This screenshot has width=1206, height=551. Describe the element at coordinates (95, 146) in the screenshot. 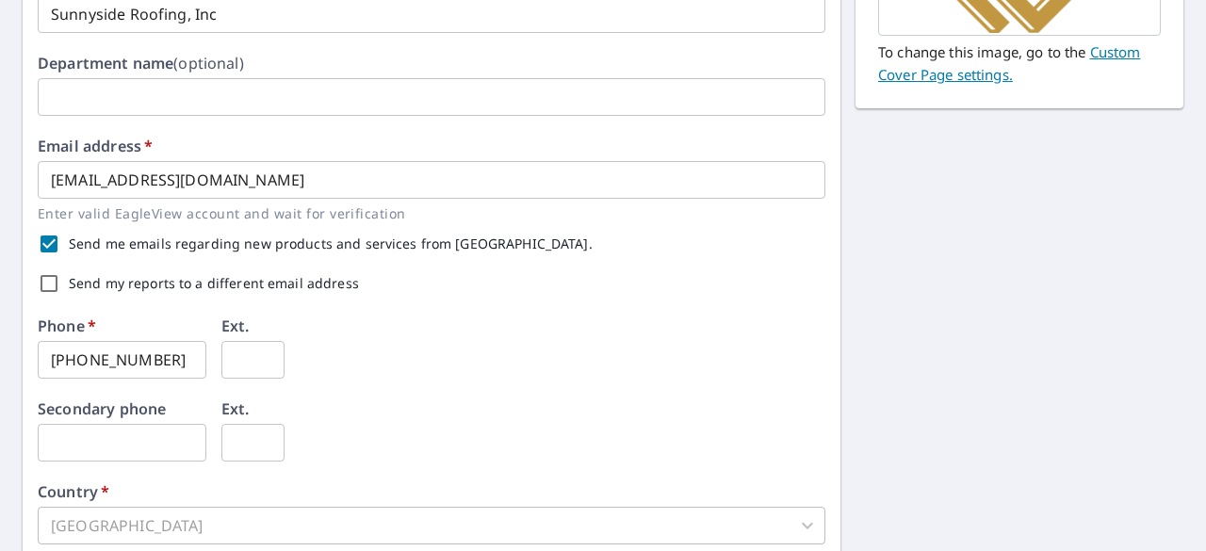

I see `label: Email address` at that location.